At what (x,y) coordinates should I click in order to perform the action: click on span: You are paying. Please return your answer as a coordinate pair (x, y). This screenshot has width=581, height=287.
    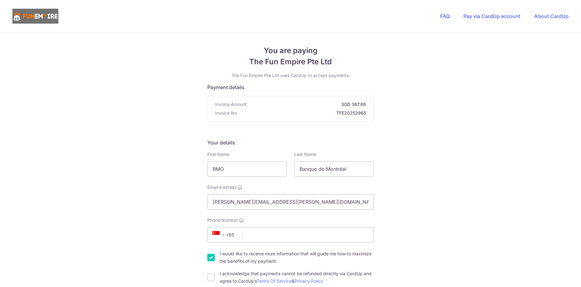
    Looking at the image, I should click on (291, 51).